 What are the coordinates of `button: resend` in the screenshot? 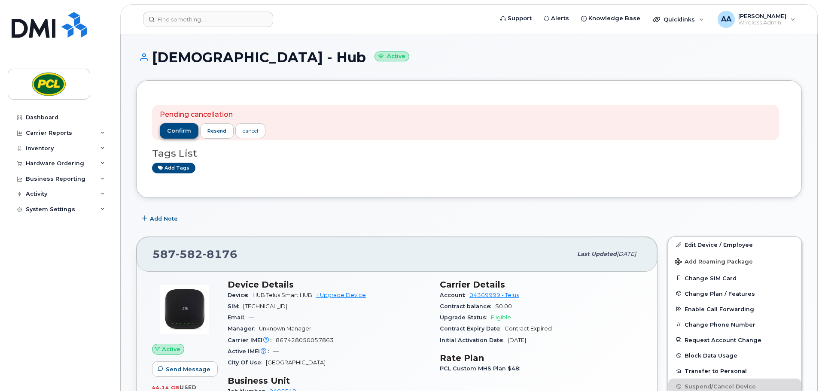 It's located at (217, 131).